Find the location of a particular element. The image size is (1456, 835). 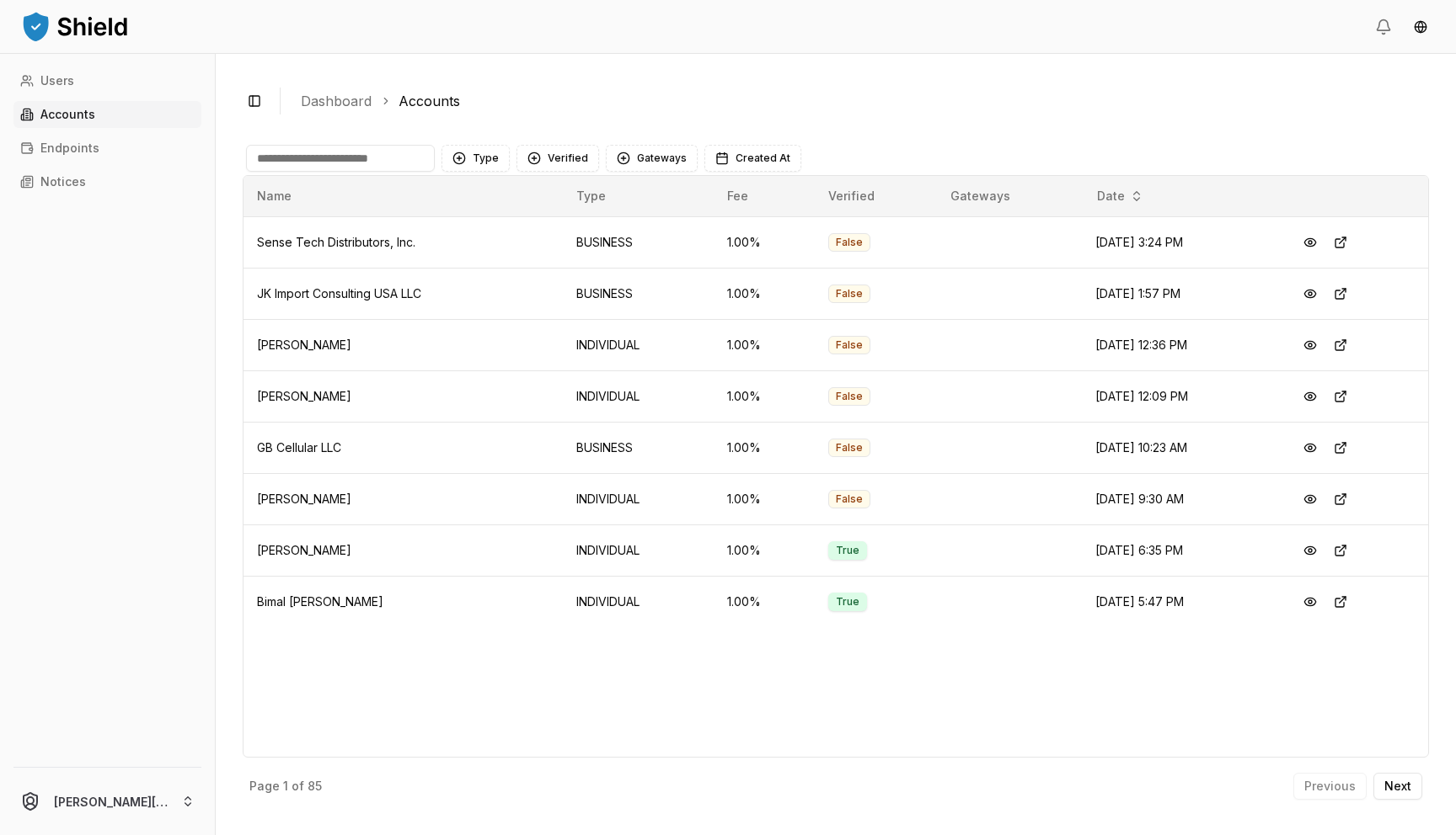

button: Date is located at coordinates (1120, 196).